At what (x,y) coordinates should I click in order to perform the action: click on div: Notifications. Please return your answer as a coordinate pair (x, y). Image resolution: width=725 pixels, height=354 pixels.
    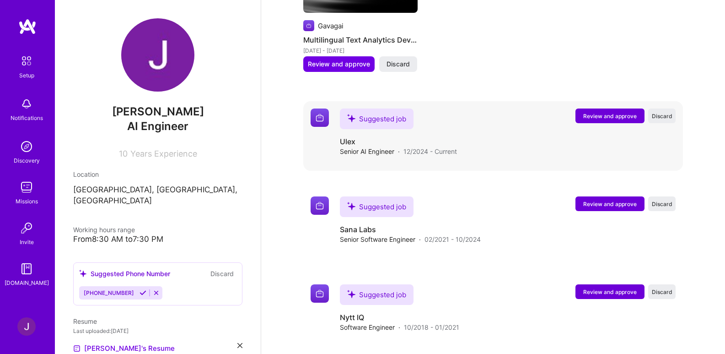
    Looking at the image, I should click on (27, 118).